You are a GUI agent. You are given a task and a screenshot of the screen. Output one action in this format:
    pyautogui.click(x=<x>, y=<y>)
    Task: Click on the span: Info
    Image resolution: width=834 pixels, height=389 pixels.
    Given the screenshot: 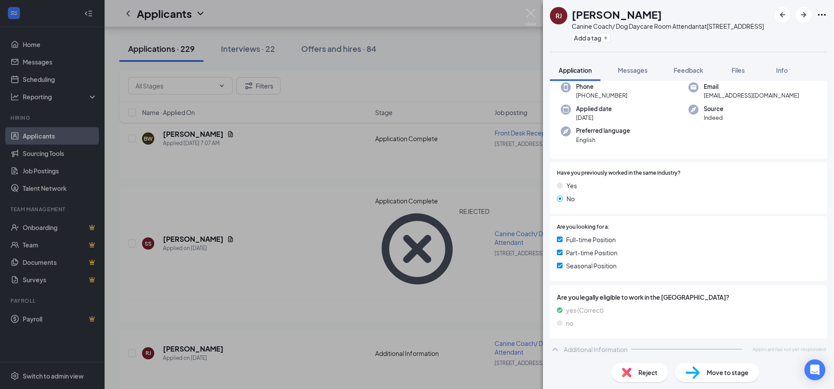 What is the action you would take?
    pyautogui.click(x=782, y=70)
    